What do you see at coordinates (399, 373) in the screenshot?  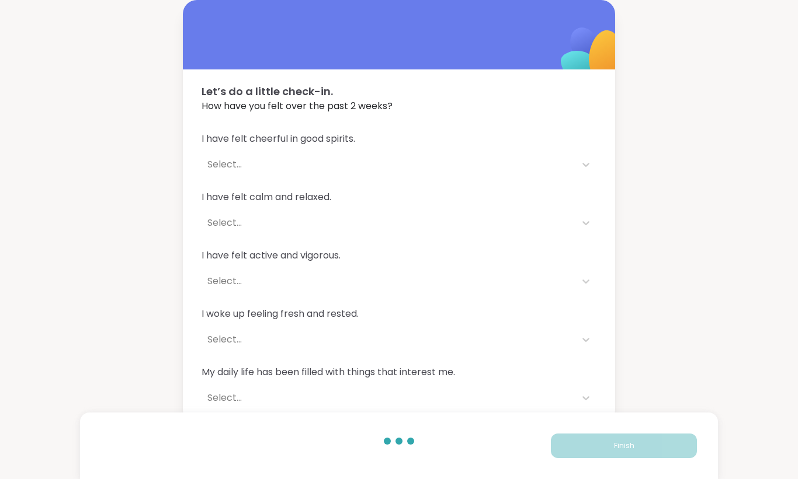 I see `span: My daily life has been filled with things that interest me.` at bounding box center [399, 373].